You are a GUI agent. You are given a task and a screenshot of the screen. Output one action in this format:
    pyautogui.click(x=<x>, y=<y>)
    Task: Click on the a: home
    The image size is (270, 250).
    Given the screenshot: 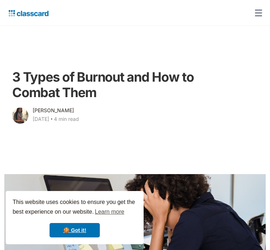 What is the action you would take?
    pyautogui.click(x=27, y=13)
    